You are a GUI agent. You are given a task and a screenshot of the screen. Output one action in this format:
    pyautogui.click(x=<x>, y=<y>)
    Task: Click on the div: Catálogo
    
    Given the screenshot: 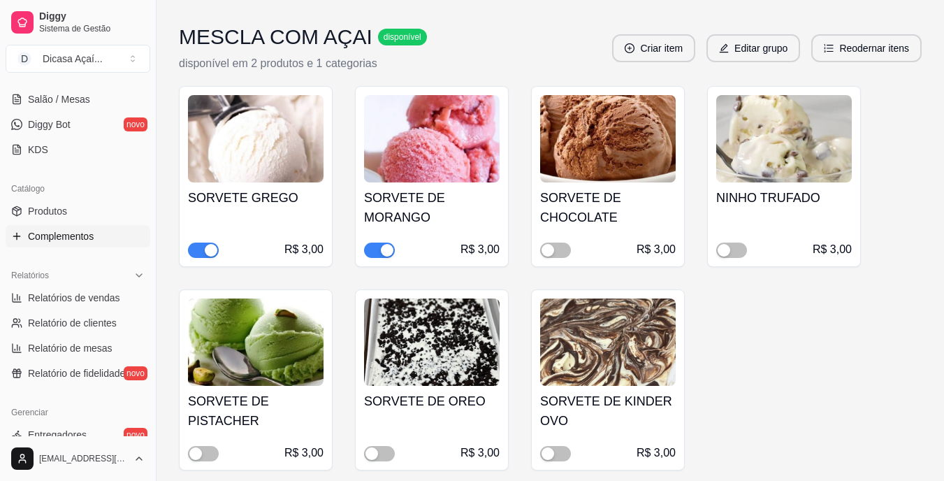 What is the action you would take?
    pyautogui.click(x=78, y=189)
    